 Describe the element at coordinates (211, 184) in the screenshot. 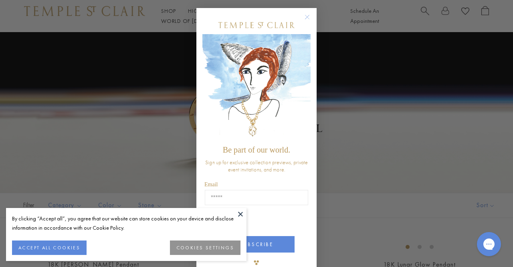

I see `span: Email` at that location.